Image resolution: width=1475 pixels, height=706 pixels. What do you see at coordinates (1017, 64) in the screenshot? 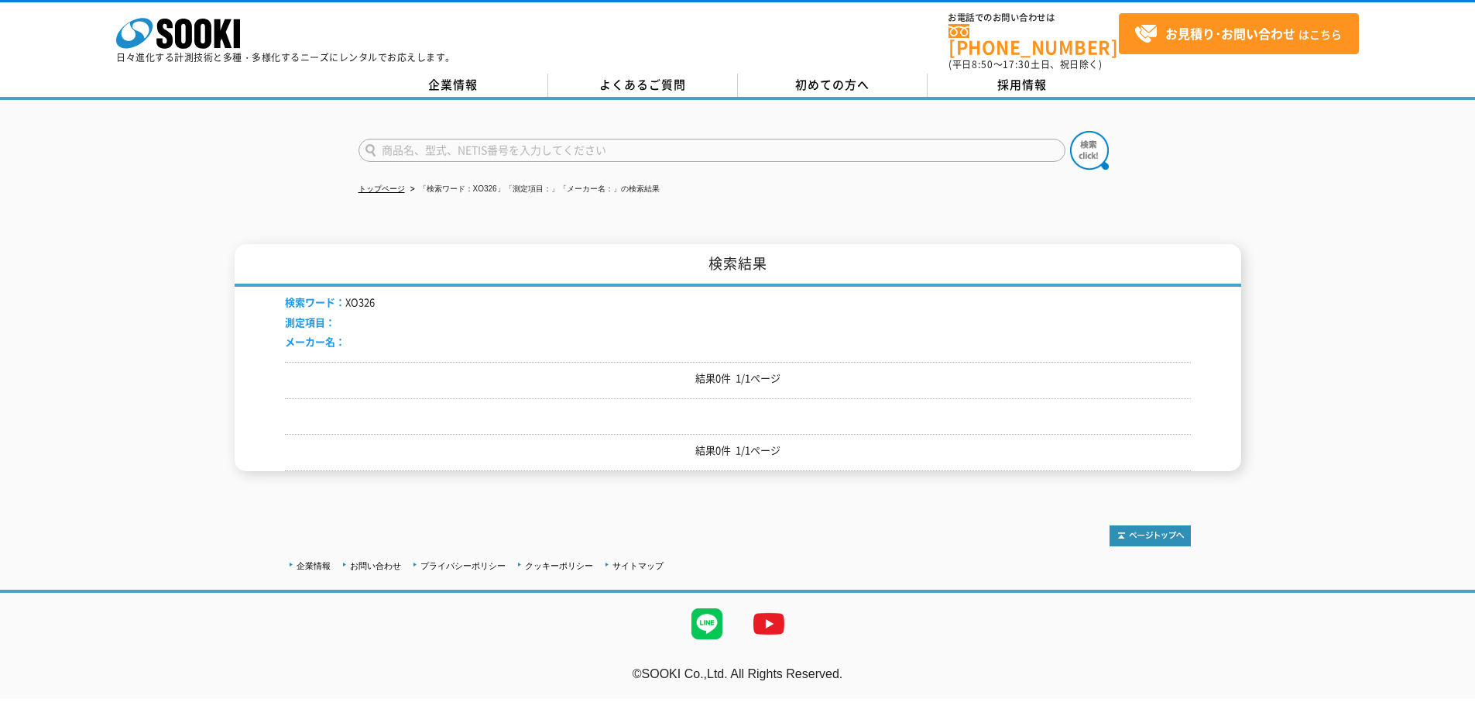
I see `span: 17:30` at bounding box center [1017, 64].